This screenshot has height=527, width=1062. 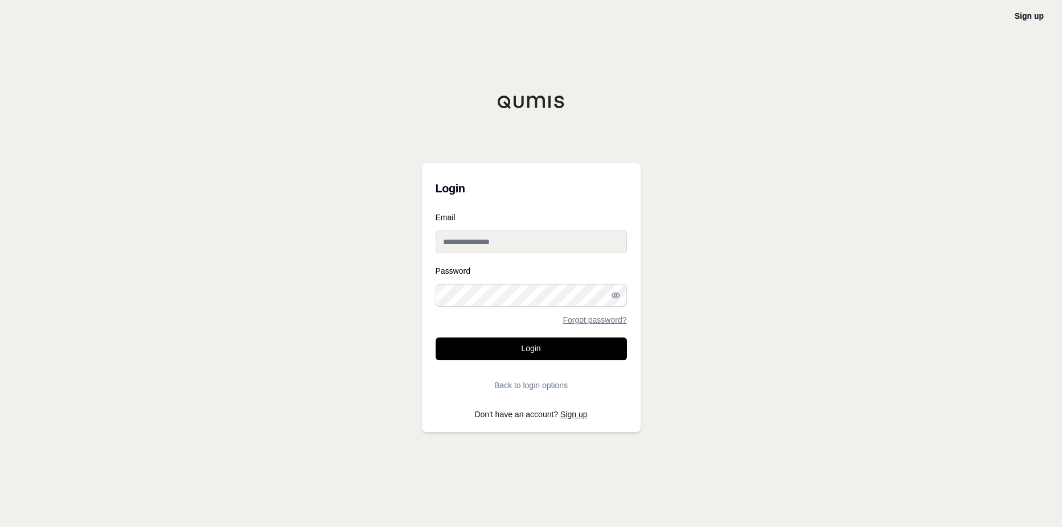 What do you see at coordinates (531, 217) in the screenshot?
I see `label: Email` at bounding box center [531, 217].